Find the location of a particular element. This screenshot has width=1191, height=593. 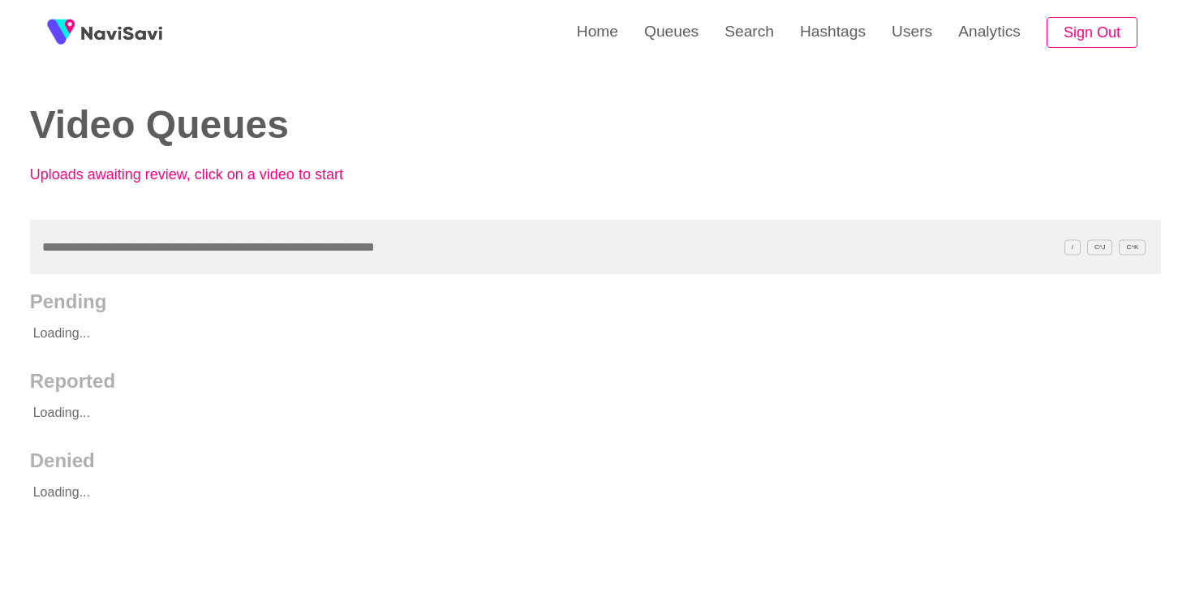

span: C^K is located at coordinates (1132, 247).